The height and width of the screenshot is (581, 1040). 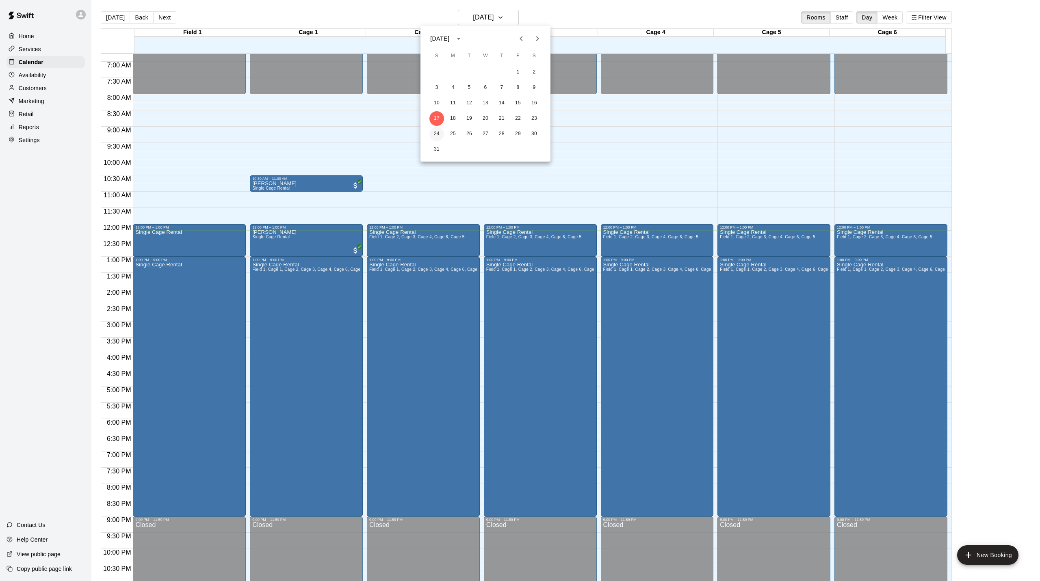 I want to click on button: 11, so click(x=453, y=103).